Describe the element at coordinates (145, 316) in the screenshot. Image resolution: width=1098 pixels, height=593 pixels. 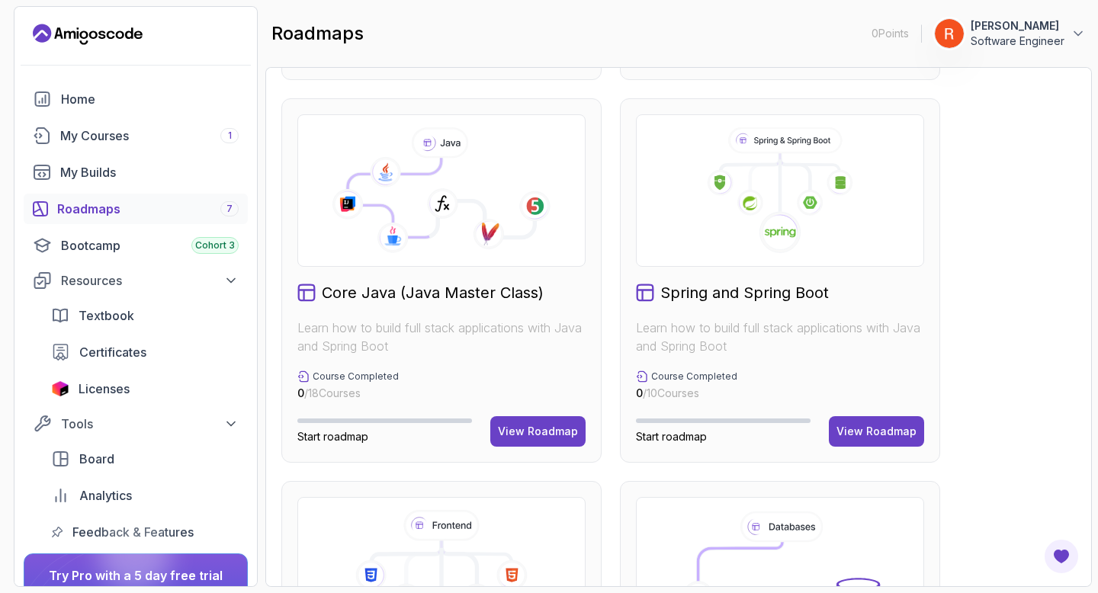
I see `a: textbook` at that location.